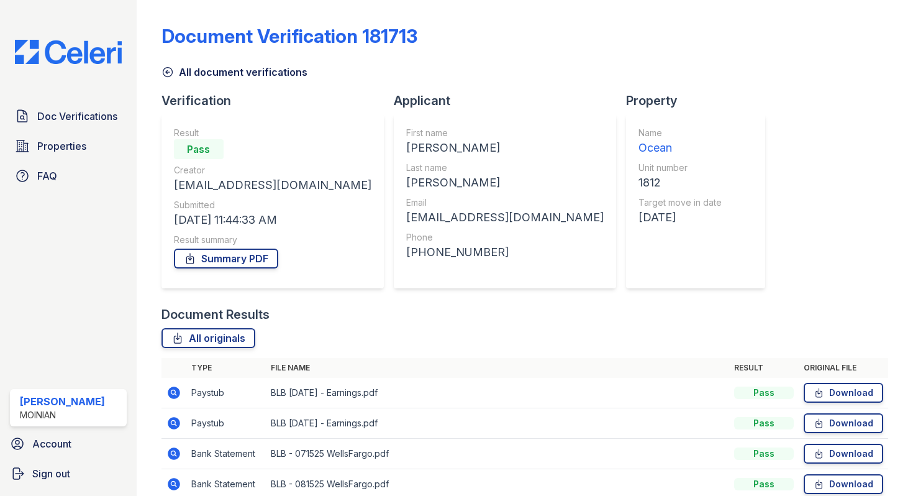 This screenshot has width=913, height=496. I want to click on div: Creator, so click(273, 170).